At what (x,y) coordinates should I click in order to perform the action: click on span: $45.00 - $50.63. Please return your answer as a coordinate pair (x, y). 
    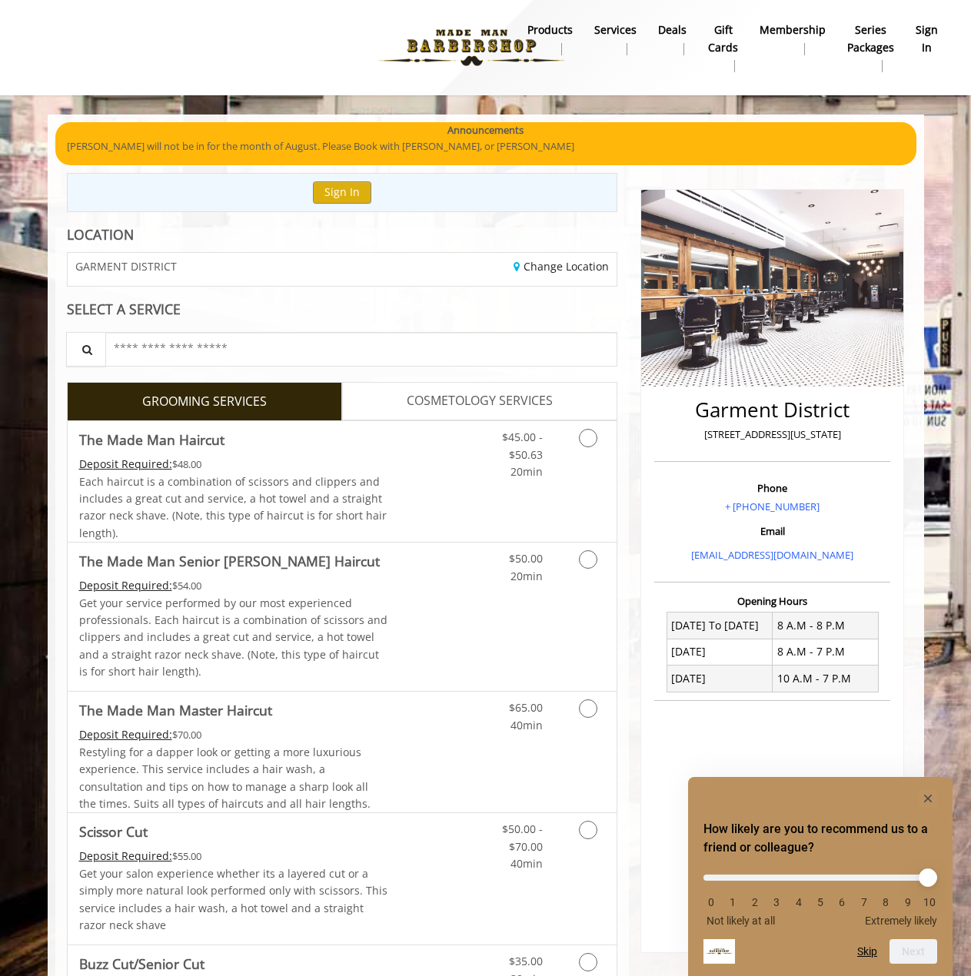
    Looking at the image, I should click on (522, 445).